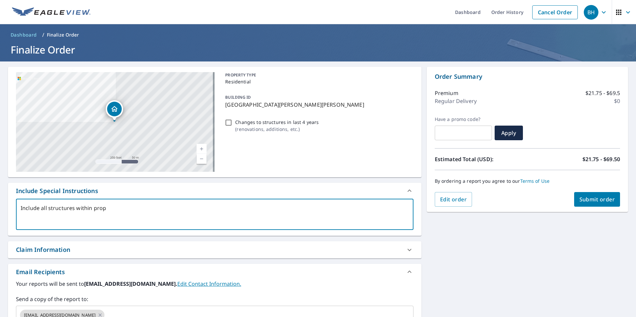 The width and height of the screenshot is (636, 317). What do you see at coordinates (202, 159) in the screenshot?
I see `a: Current Level 17, Zoom Out` at bounding box center [202, 159].